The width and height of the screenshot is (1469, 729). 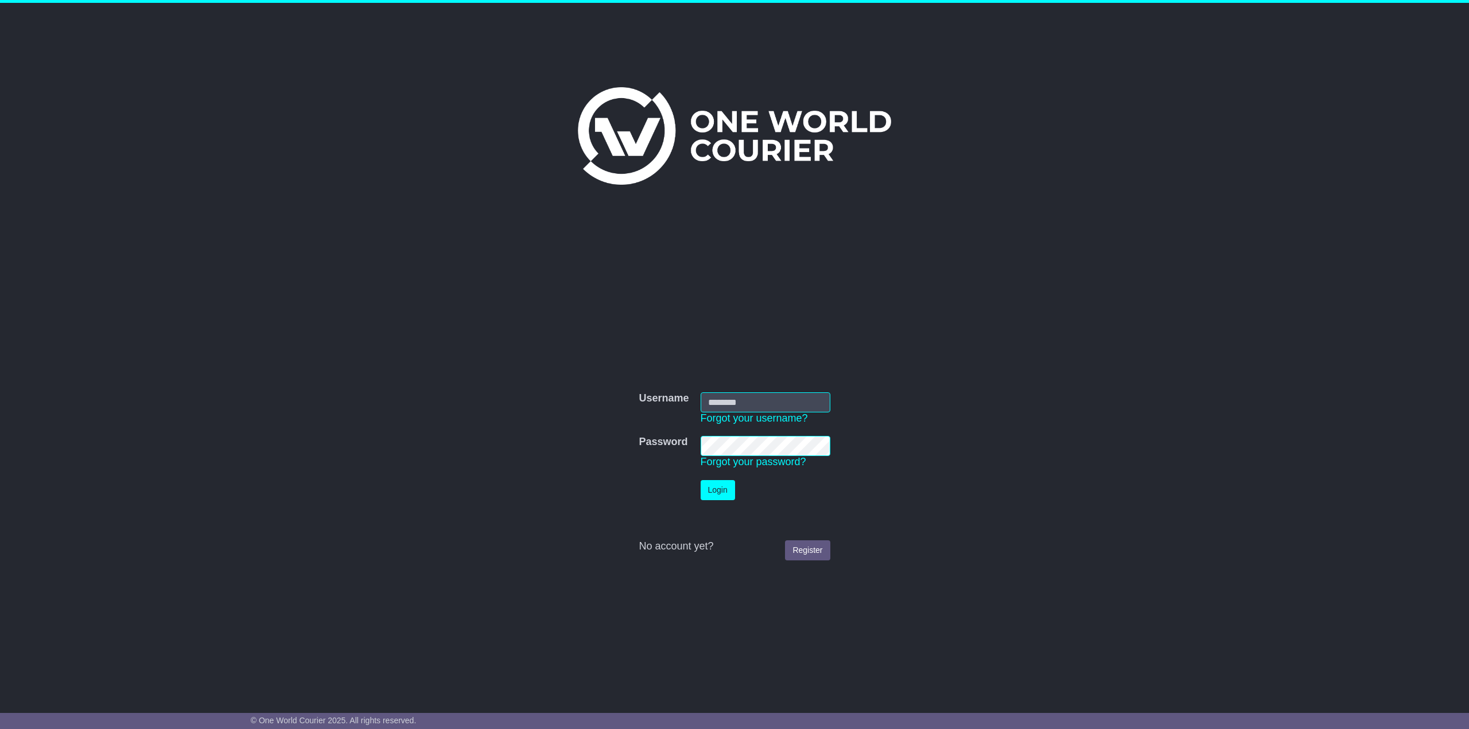 What do you see at coordinates (663, 399) in the screenshot?
I see `label: Username` at bounding box center [663, 399].